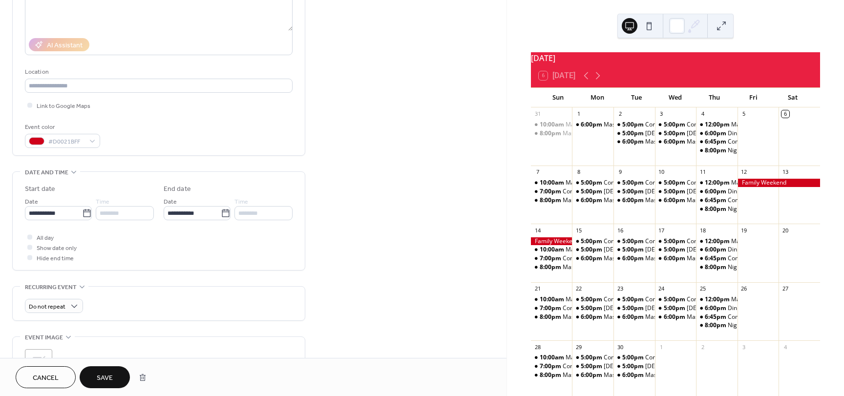 The width and height of the screenshot is (844, 396). I want to click on div: 22, so click(578, 289).